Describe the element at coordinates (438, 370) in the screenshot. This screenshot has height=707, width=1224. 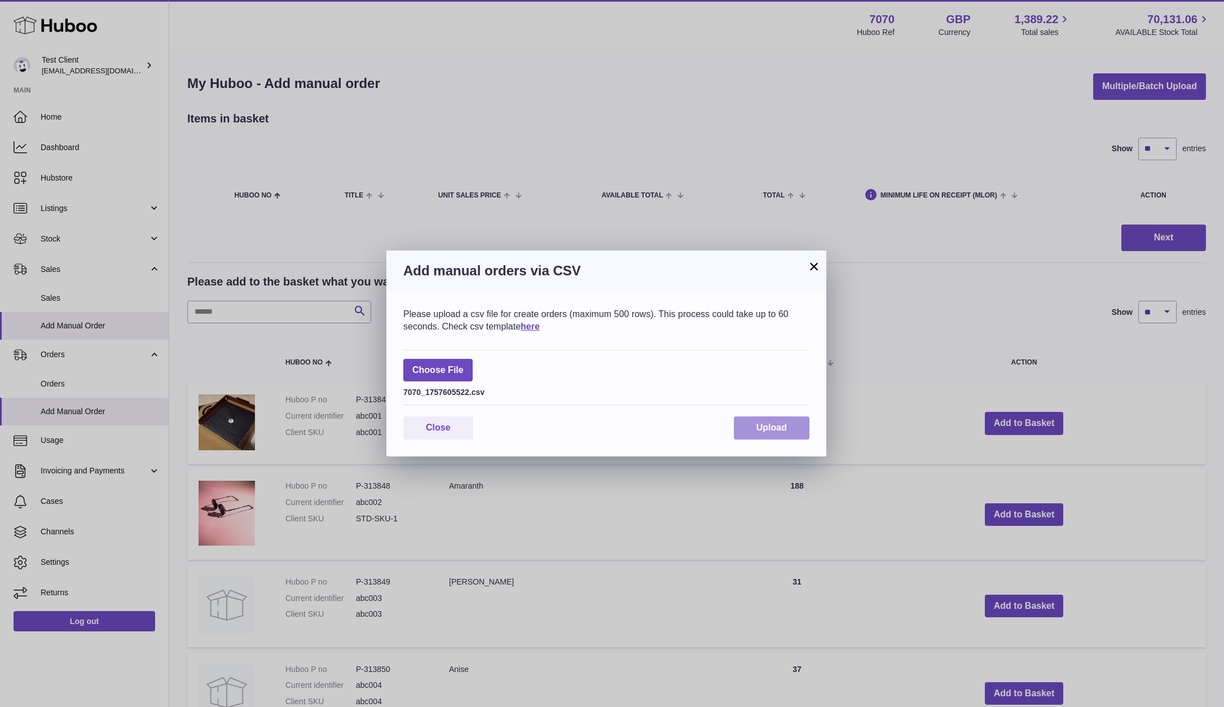
I see `span: Choose File` at that location.